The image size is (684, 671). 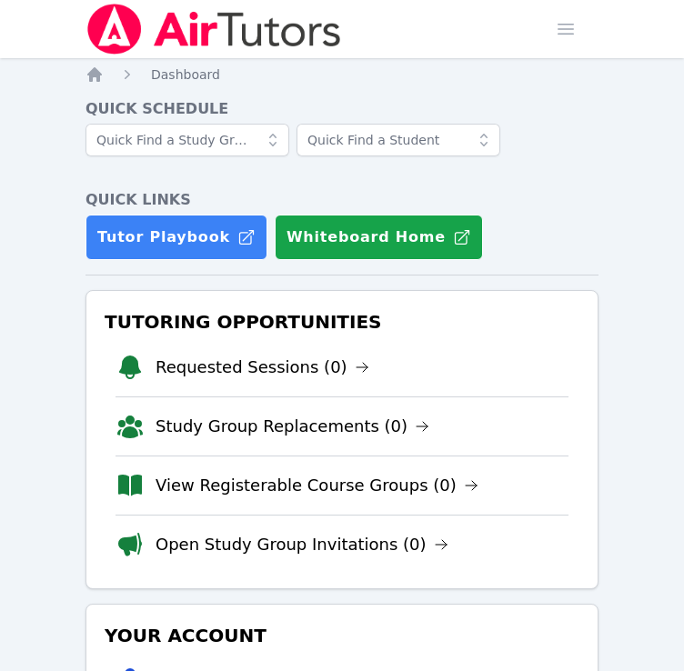 I want to click on h3: Your Account, so click(x=342, y=636).